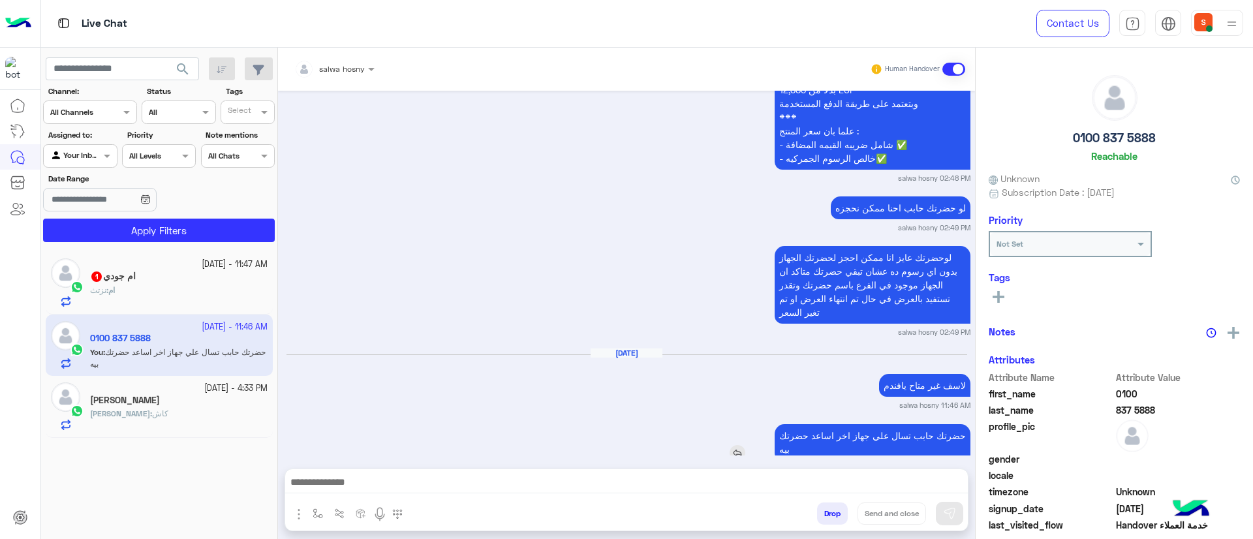 The width and height of the screenshot is (1253, 539). What do you see at coordinates (342, 69) in the screenshot?
I see `span: salwa hosny` at bounding box center [342, 69].